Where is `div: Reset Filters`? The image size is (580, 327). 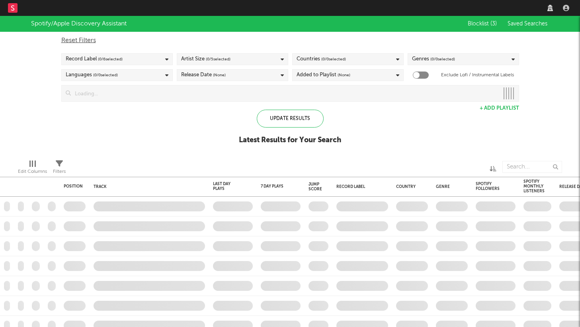
div: Reset Filters is located at coordinates (290, 41).